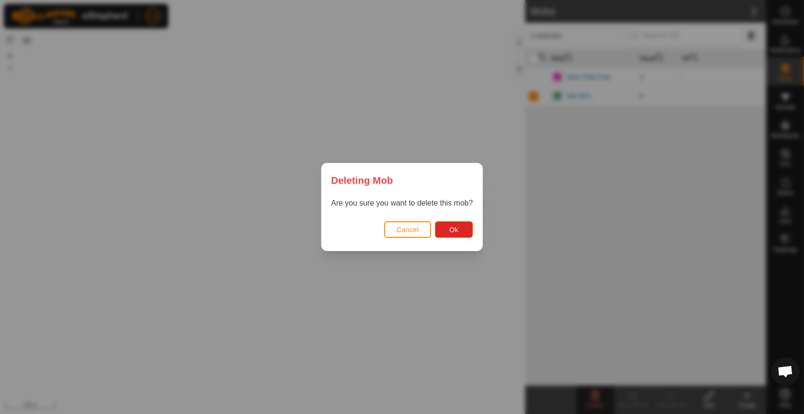  What do you see at coordinates (362, 180) in the screenshot?
I see `span: Deleting Mob` at bounding box center [362, 180].